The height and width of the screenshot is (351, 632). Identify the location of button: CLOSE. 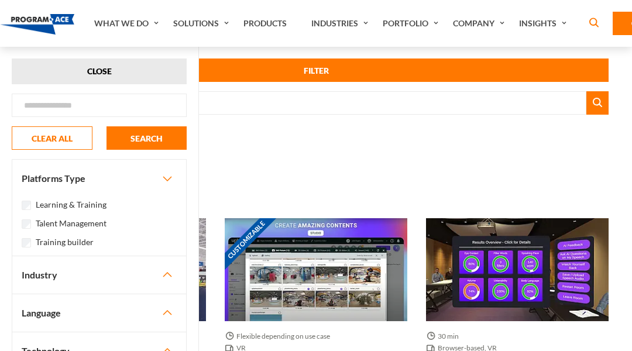
(99, 71).